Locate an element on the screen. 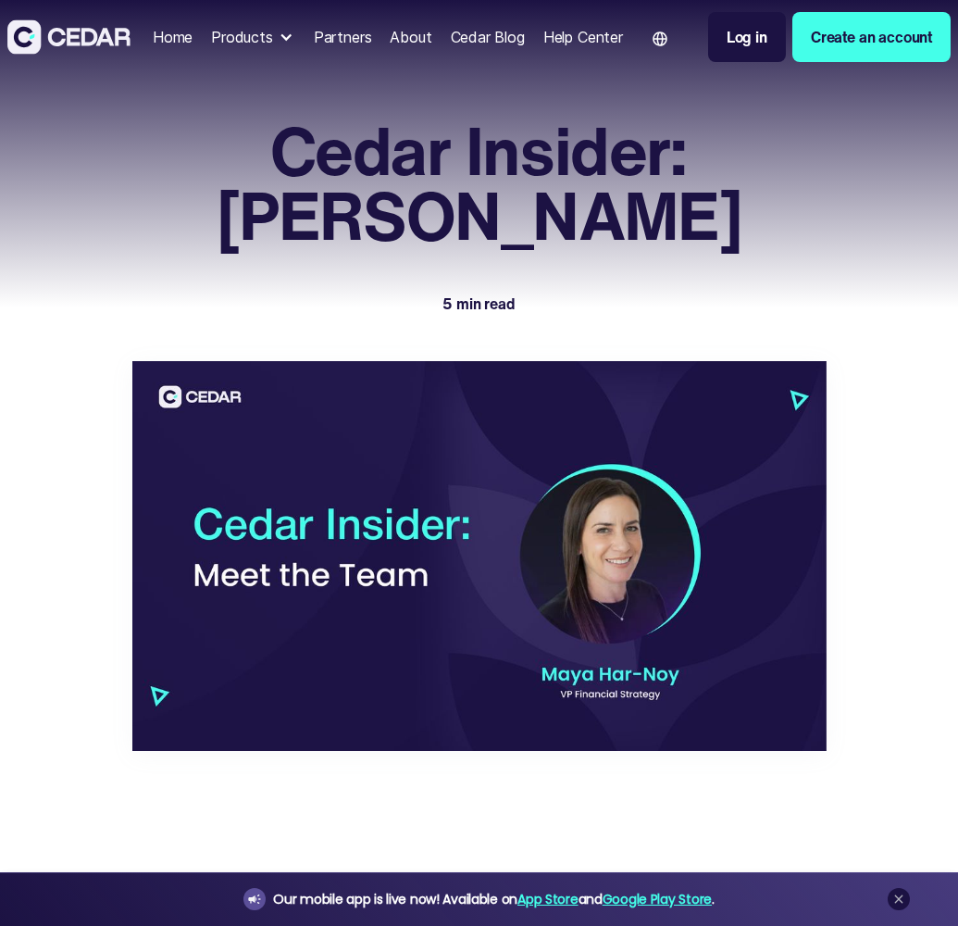 The image size is (958, 926). a: Help Center is located at coordinates (583, 37).